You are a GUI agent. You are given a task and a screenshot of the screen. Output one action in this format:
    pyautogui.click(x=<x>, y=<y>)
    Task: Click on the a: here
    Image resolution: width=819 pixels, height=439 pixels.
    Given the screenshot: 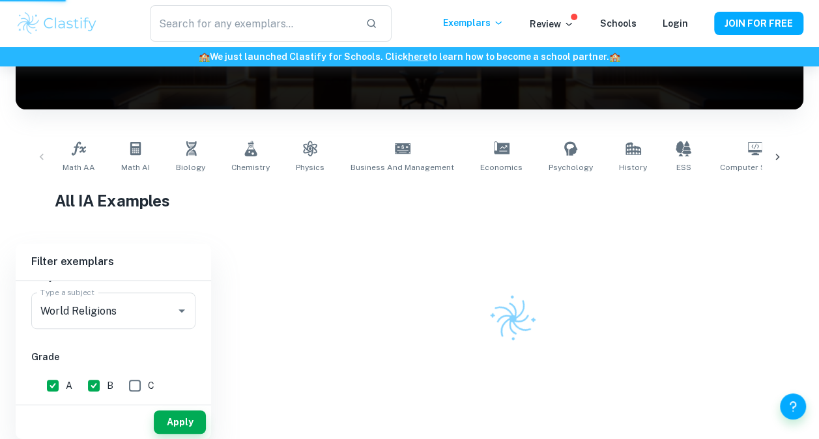 What is the action you would take?
    pyautogui.click(x=417, y=57)
    